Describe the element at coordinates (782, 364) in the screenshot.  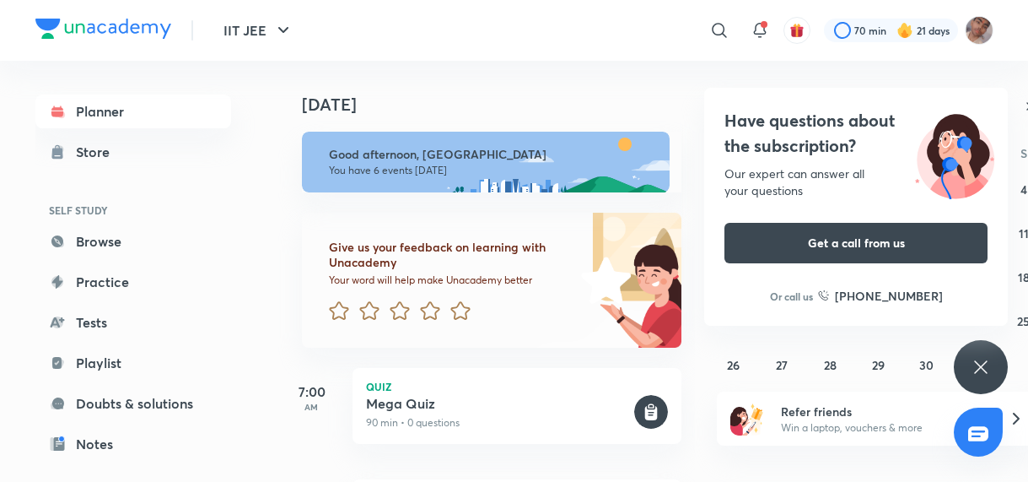
I see `button: October 27, 2025` at that location.